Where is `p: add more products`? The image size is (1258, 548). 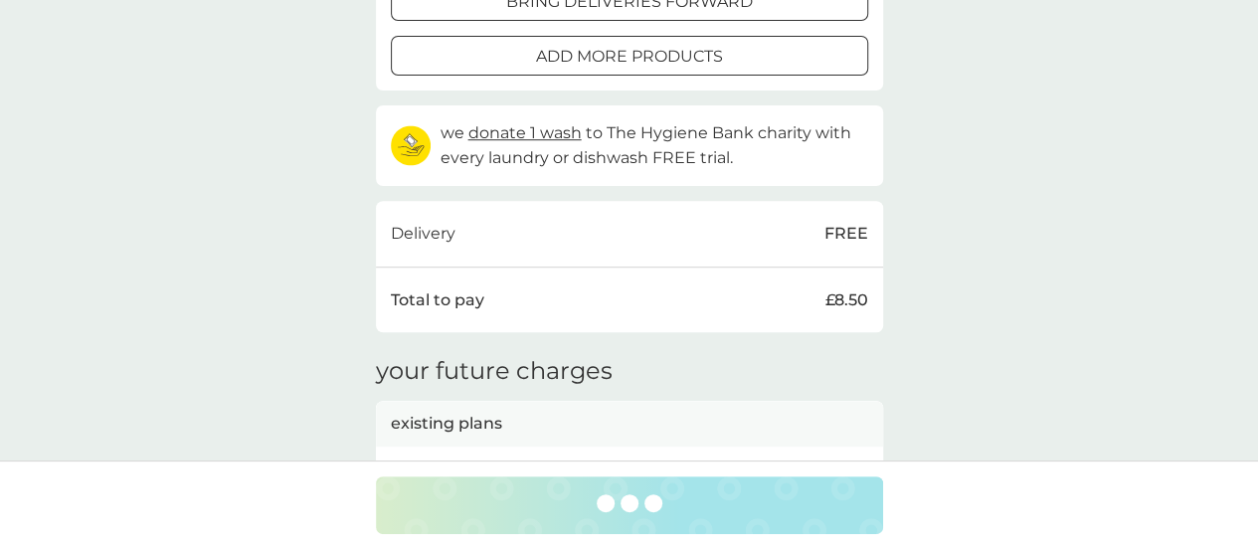 p: add more products is located at coordinates (629, 57).